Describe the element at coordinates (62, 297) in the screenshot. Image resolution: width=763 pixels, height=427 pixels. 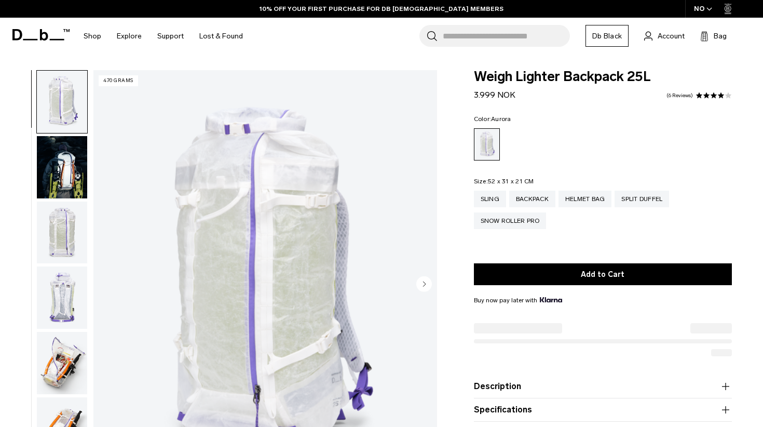
I see `img: Weigh_Lighter_Backpack_25L_3.png` at that location.